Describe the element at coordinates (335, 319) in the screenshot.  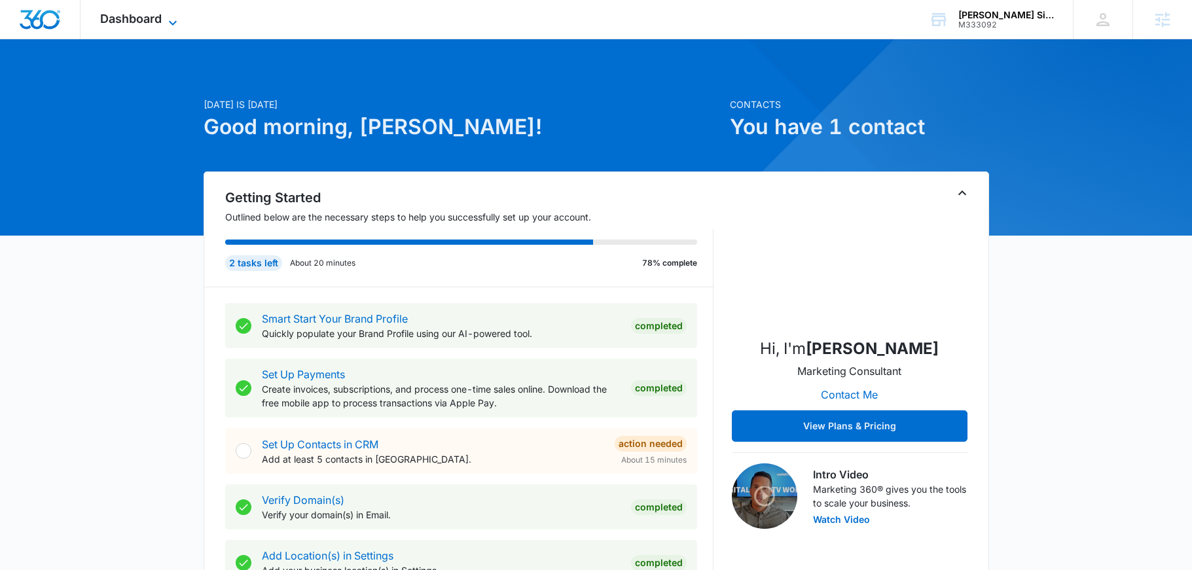
I see `a: Smart Start Your Brand Profile` at that location.